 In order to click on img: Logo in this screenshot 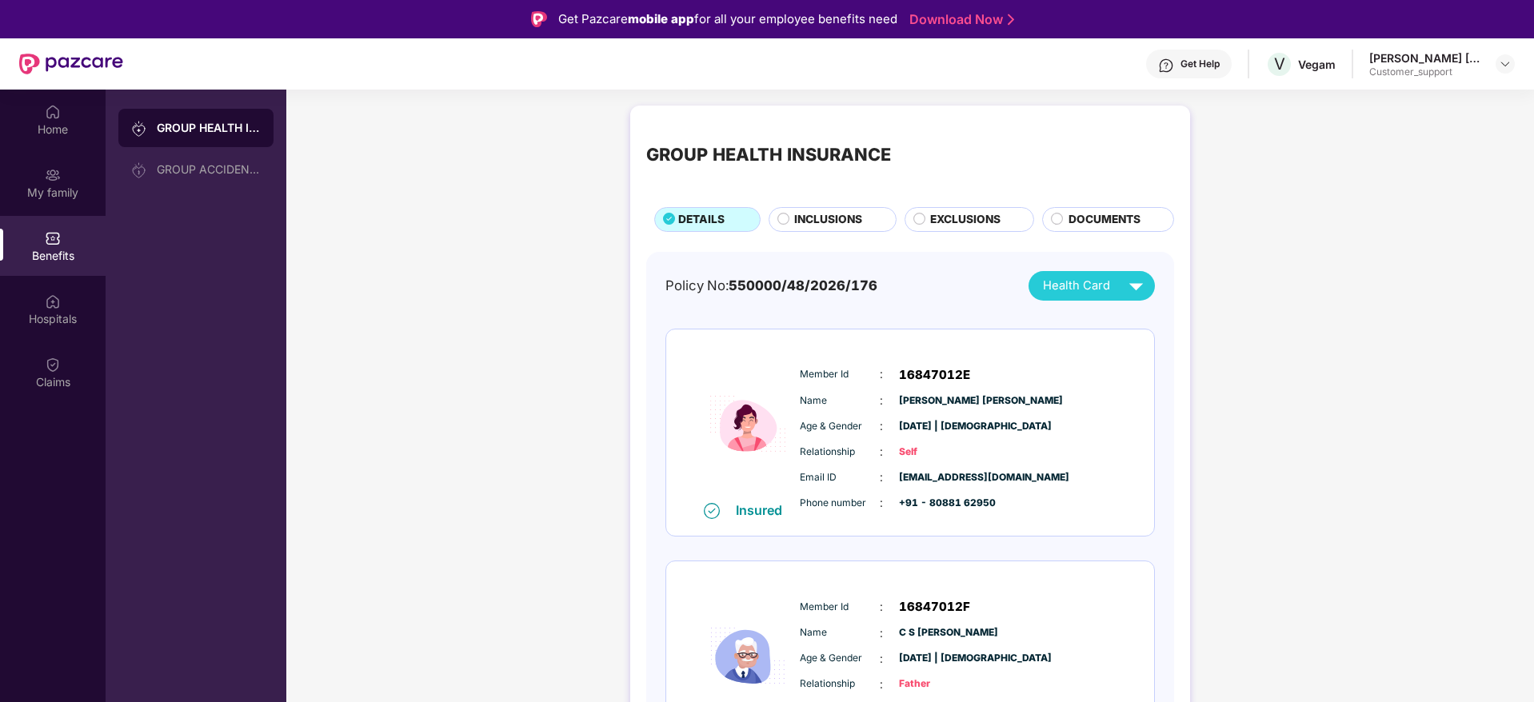, I will do `click(539, 19)`.